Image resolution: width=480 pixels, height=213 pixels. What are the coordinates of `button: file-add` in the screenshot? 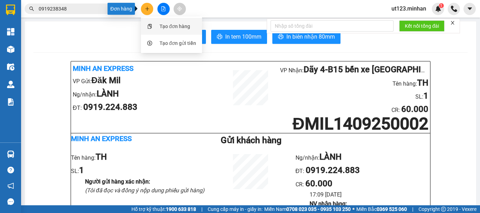 It's located at (163, 9).